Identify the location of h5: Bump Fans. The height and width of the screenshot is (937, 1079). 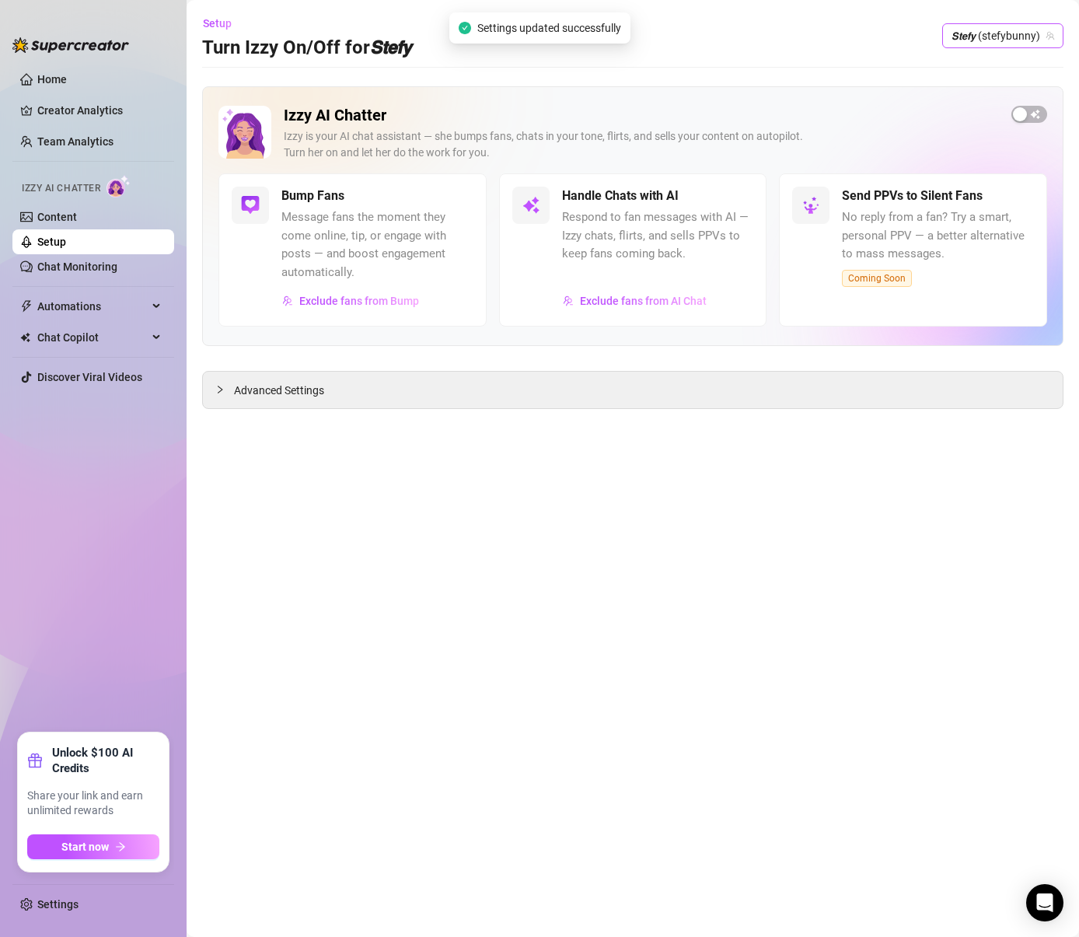
(313, 196).